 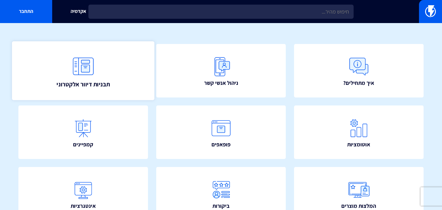 I want to click on span: ניהול אנשי קשר, so click(x=221, y=83).